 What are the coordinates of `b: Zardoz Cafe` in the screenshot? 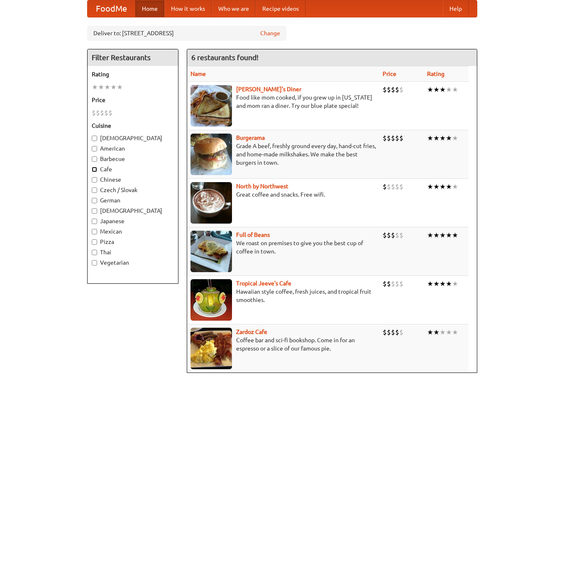 It's located at (251, 332).